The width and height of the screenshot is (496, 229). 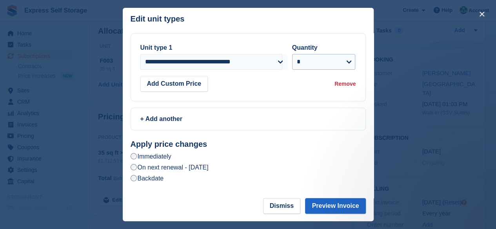 I want to click on div: Remove, so click(x=345, y=84).